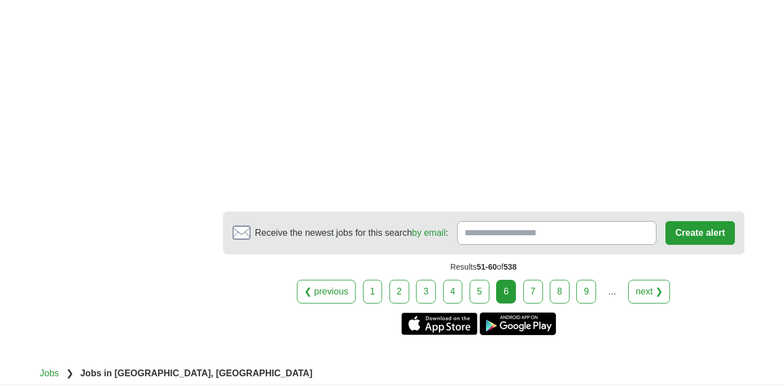  Describe the element at coordinates (559, 292) in the screenshot. I see `a: 8` at that location.